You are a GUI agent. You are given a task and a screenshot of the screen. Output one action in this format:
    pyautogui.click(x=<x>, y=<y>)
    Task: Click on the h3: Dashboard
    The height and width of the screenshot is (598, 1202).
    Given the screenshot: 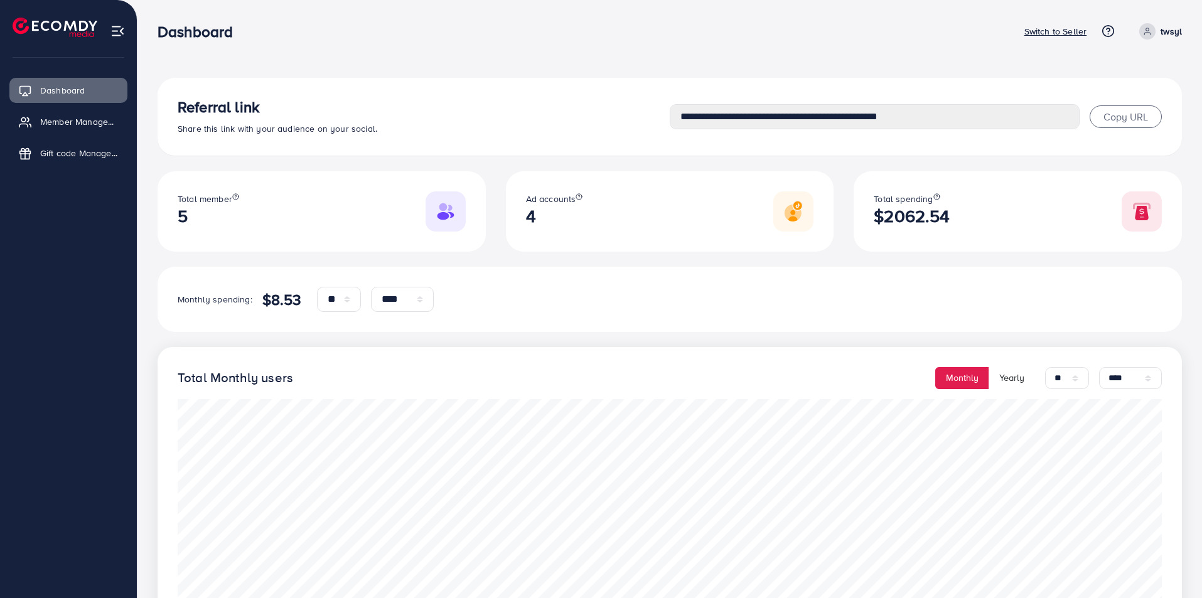 What is the action you would take?
    pyautogui.click(x=200, y=31)
    